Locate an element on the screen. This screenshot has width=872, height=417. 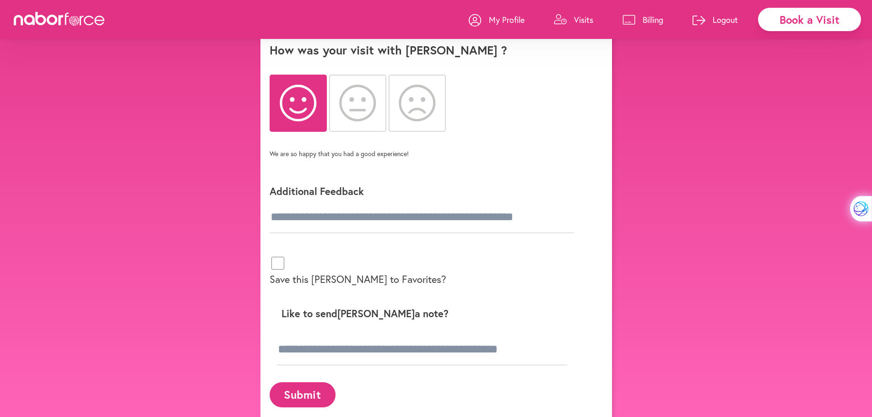
button: Submit is located at coordinates (303, 395).